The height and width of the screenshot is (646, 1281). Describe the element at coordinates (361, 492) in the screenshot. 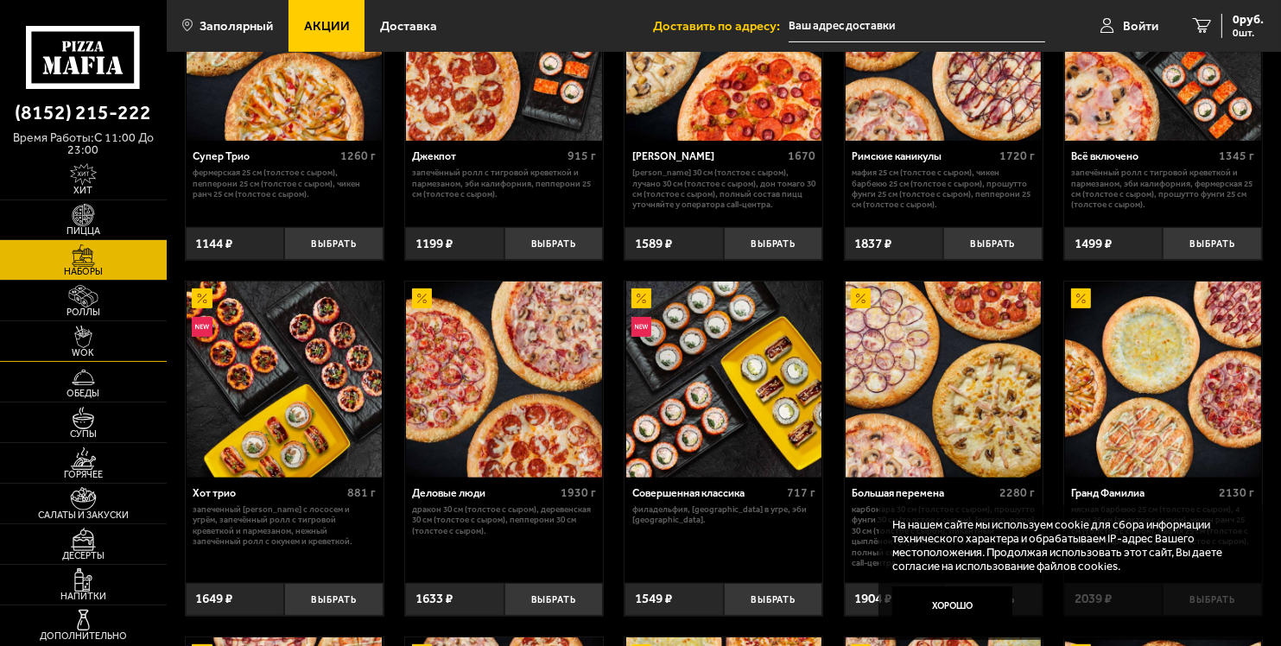

I see `span: 881 г` at that location.